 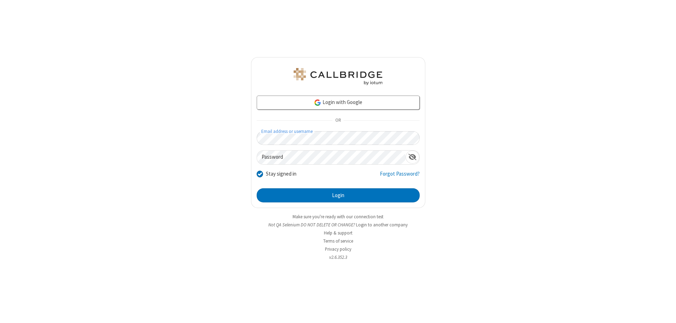 I want to click on div: Show password, so click(x=412, y=157).